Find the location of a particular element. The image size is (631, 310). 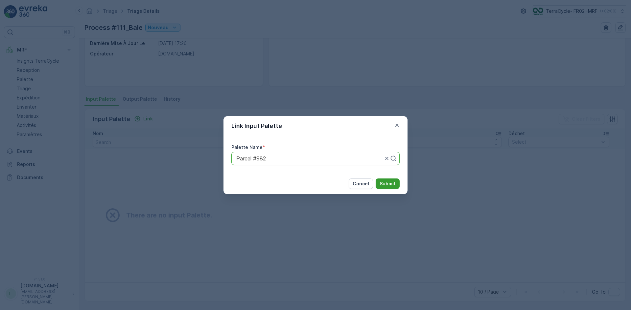

button: Submit is located at coordinates (387, 184).